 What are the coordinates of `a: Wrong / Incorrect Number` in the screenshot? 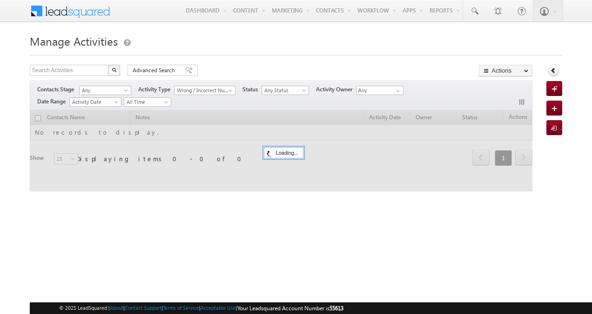 It's located at (205, 90).